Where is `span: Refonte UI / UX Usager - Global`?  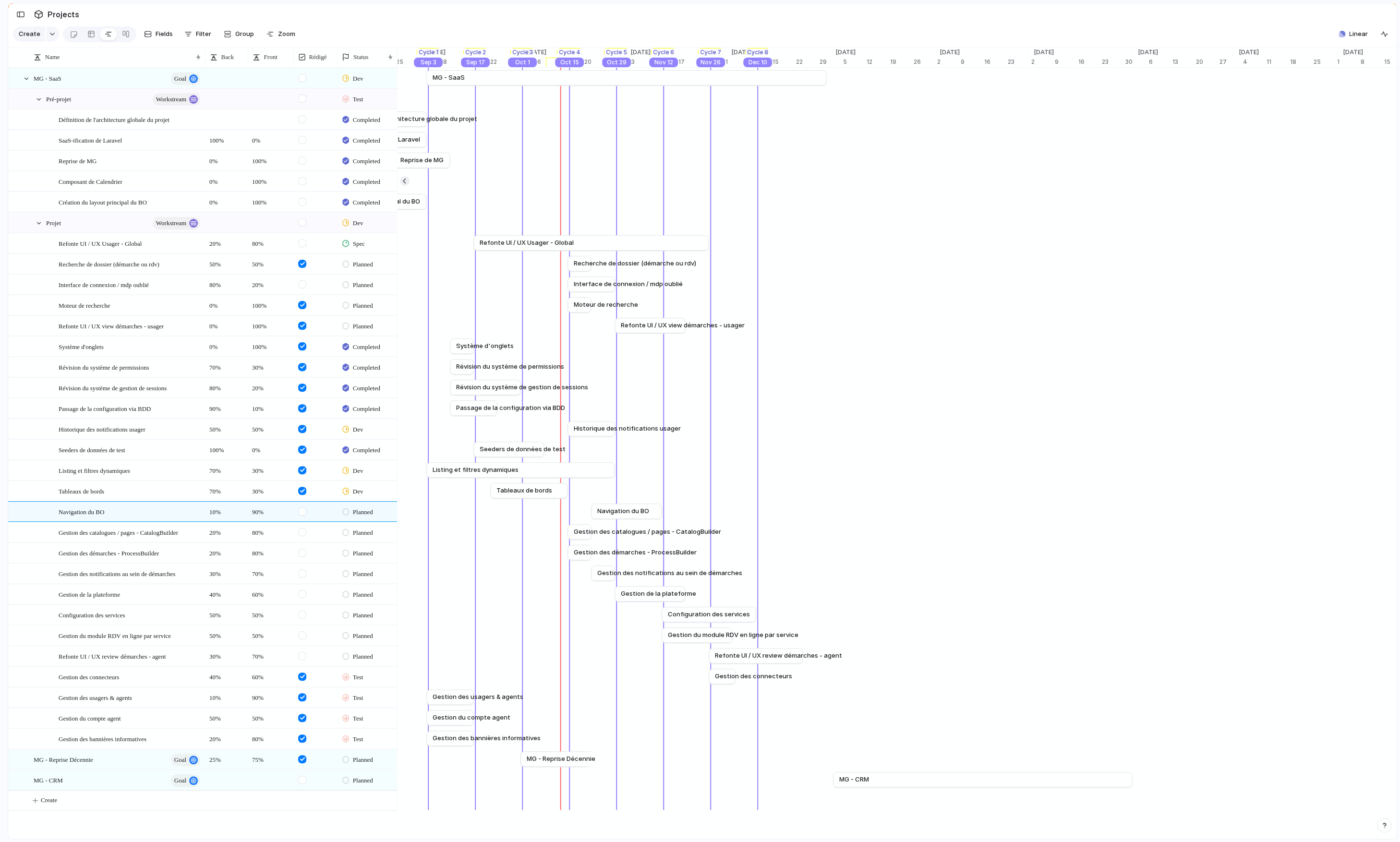
span: Refonte UI / UX Usager - Global is located at coordinates (527, 243).